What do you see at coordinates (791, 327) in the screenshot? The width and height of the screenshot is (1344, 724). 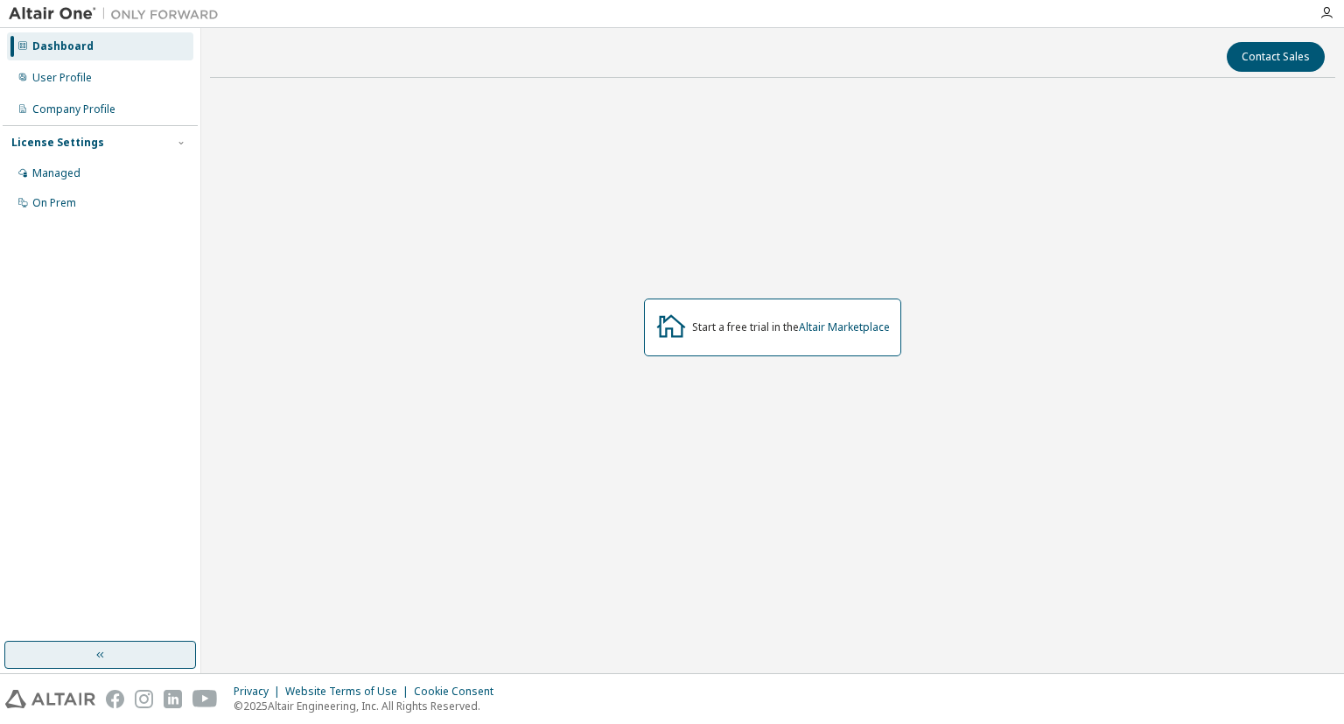 I see `div: Start a free trial in the` at bounding box center [791, 327].